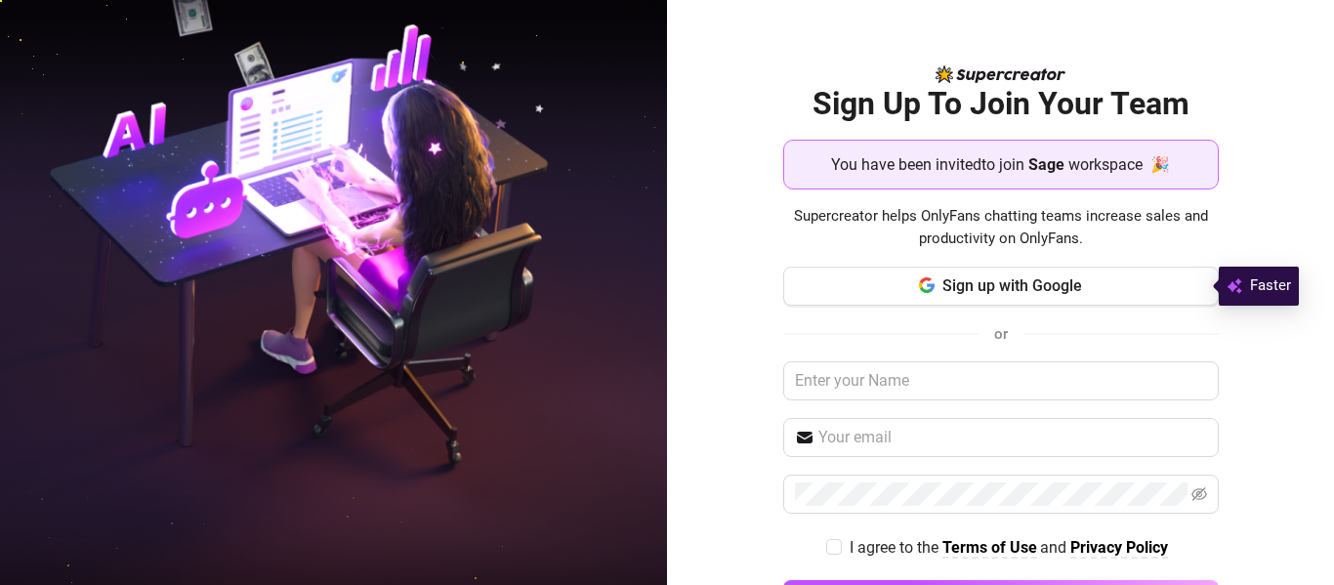 The width and height of the screenshot is (1334, 585). I want to click on input: Your email, so click(1013, 437).